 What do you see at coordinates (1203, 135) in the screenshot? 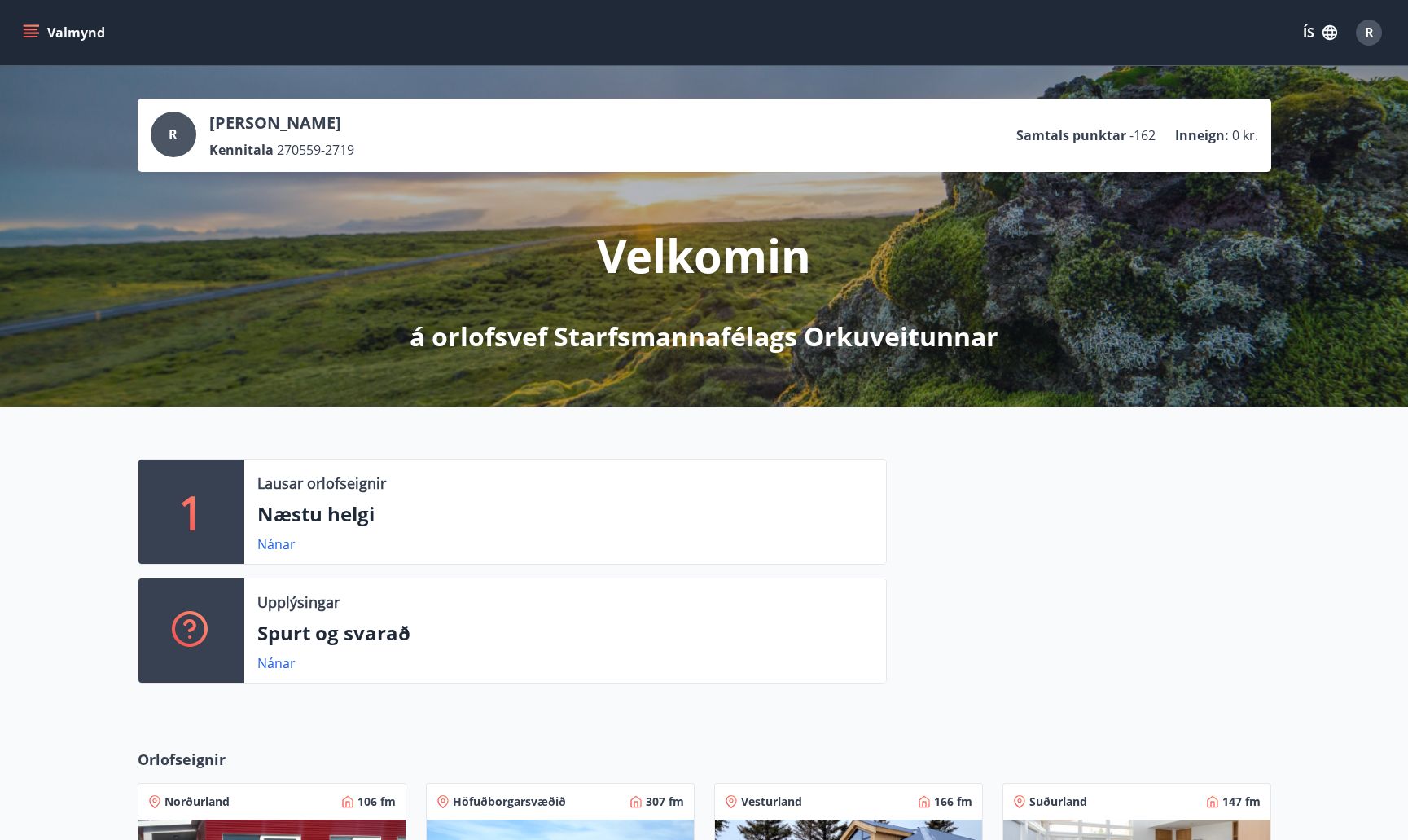
I see `p: Inneign :` at bounding box center [1203, 135].